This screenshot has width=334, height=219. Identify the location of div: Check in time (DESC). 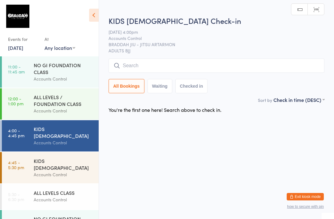
(299, 100).